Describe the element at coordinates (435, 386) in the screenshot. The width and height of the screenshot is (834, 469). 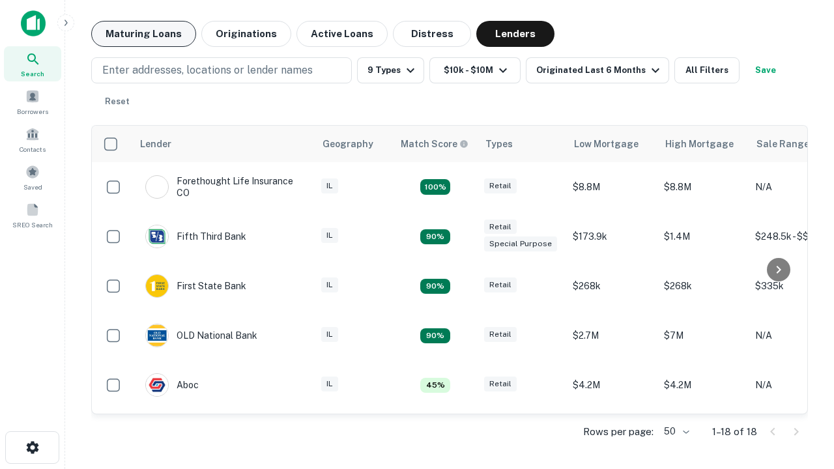
I see `div: Matching Properties: 1, hasApolloMatch: undefined` at that location.